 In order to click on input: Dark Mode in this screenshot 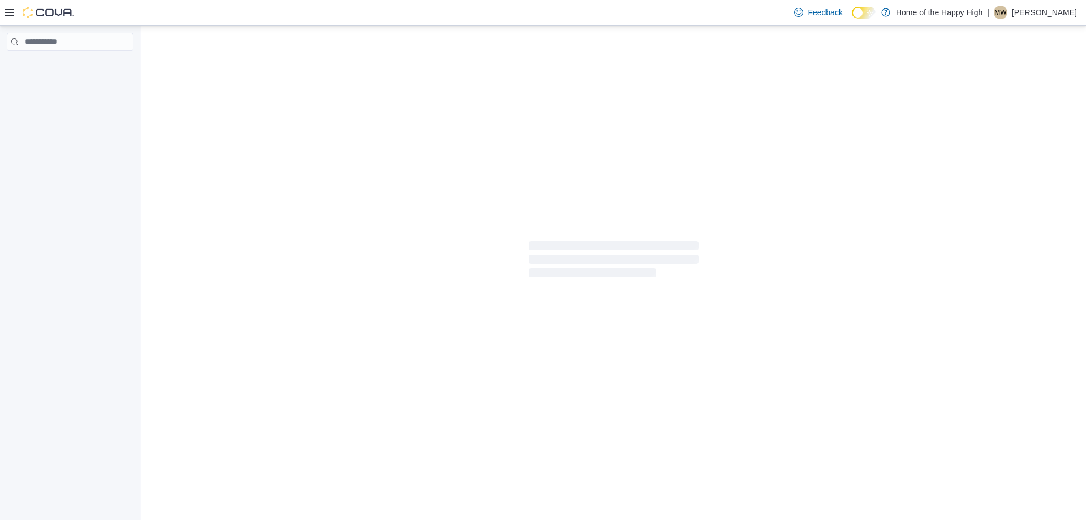, I will do `click(864, 12)`.